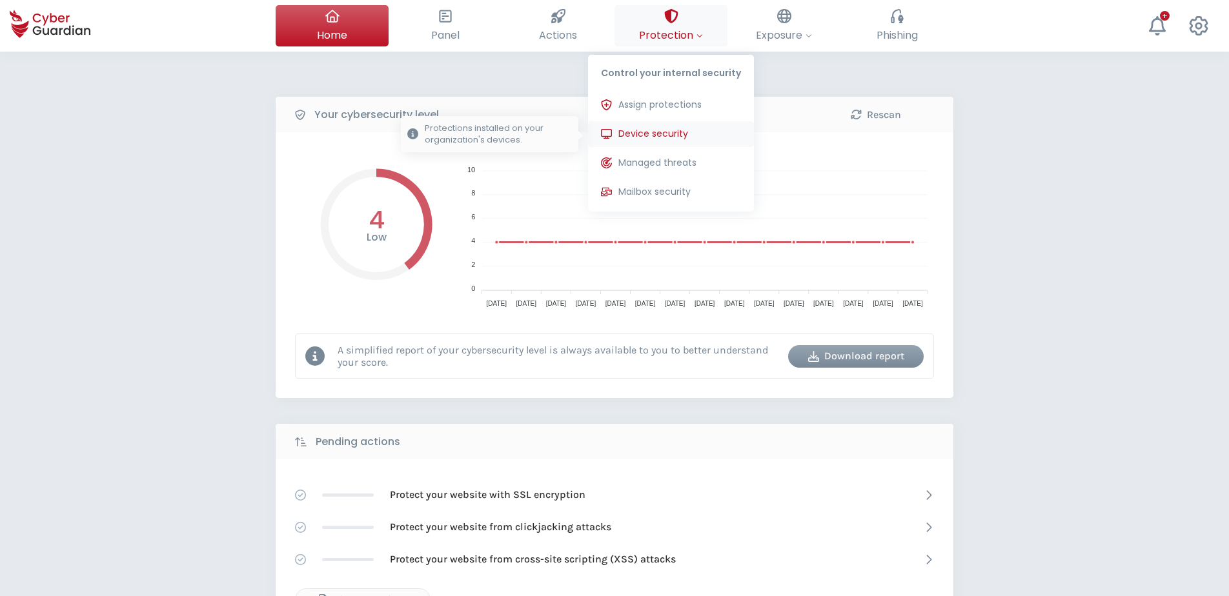  Describe the element at coordinates (473, 193) in the screenshot. I see `tspan: 8` at that location.